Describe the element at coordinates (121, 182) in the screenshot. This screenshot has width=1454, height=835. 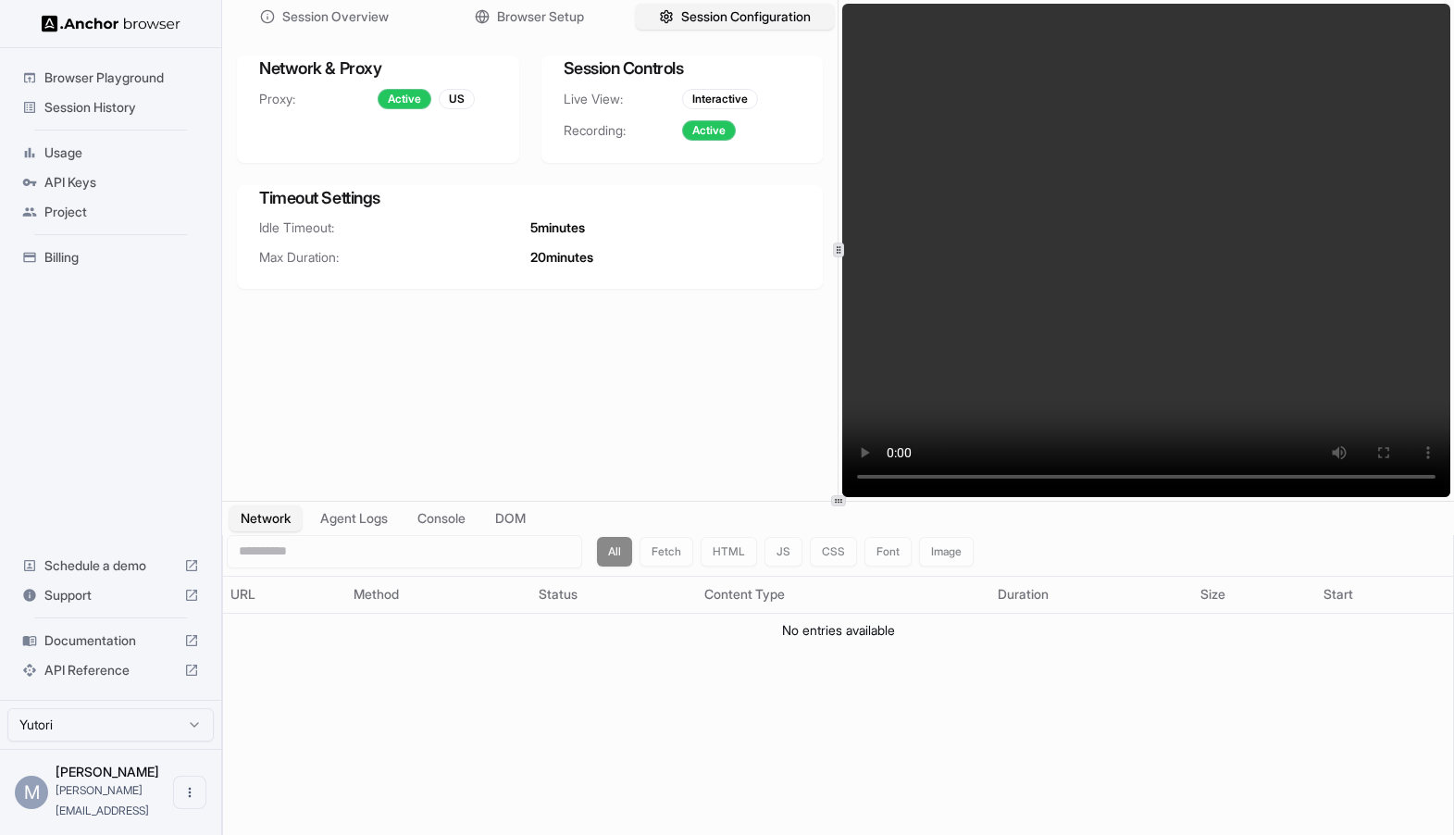
I see `span: API Keys` at that location.